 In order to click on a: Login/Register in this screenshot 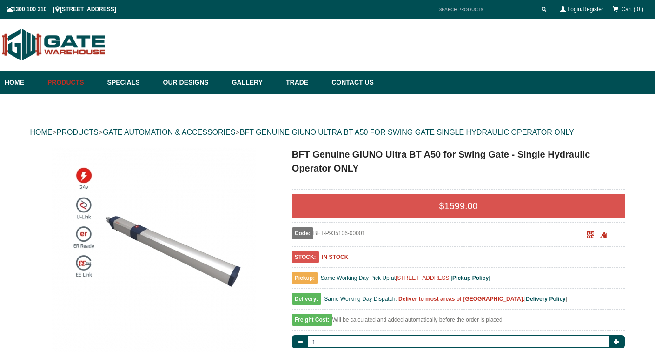, I will do `click(585, 9)`.